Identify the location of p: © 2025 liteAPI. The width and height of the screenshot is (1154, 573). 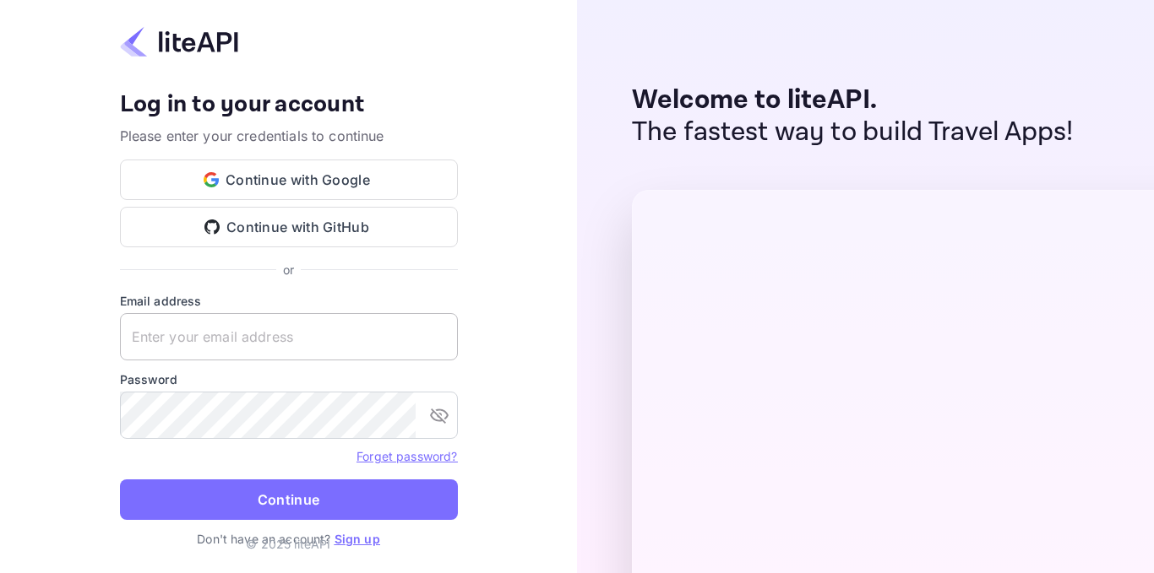
(288, 544).